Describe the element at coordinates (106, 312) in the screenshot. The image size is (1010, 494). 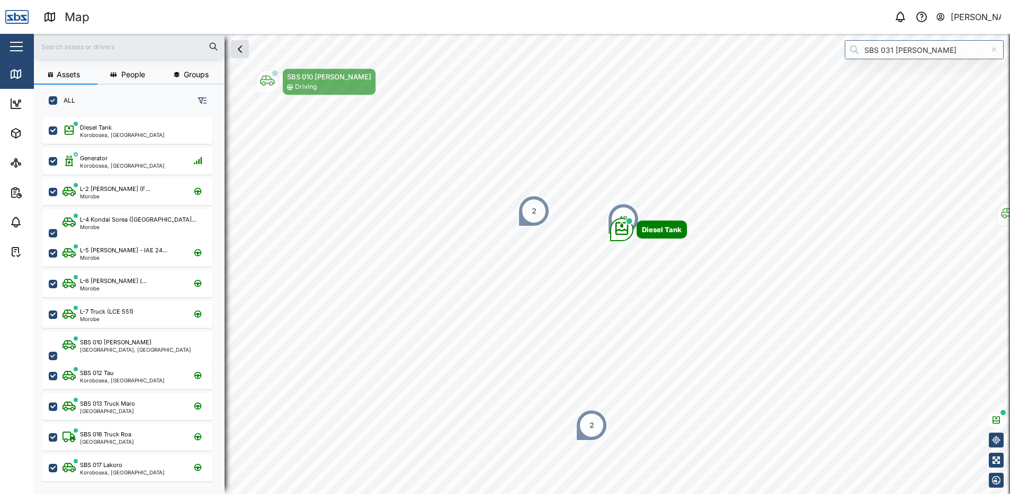
I see `div: L-7 Truck (LCE 551)` at that location.